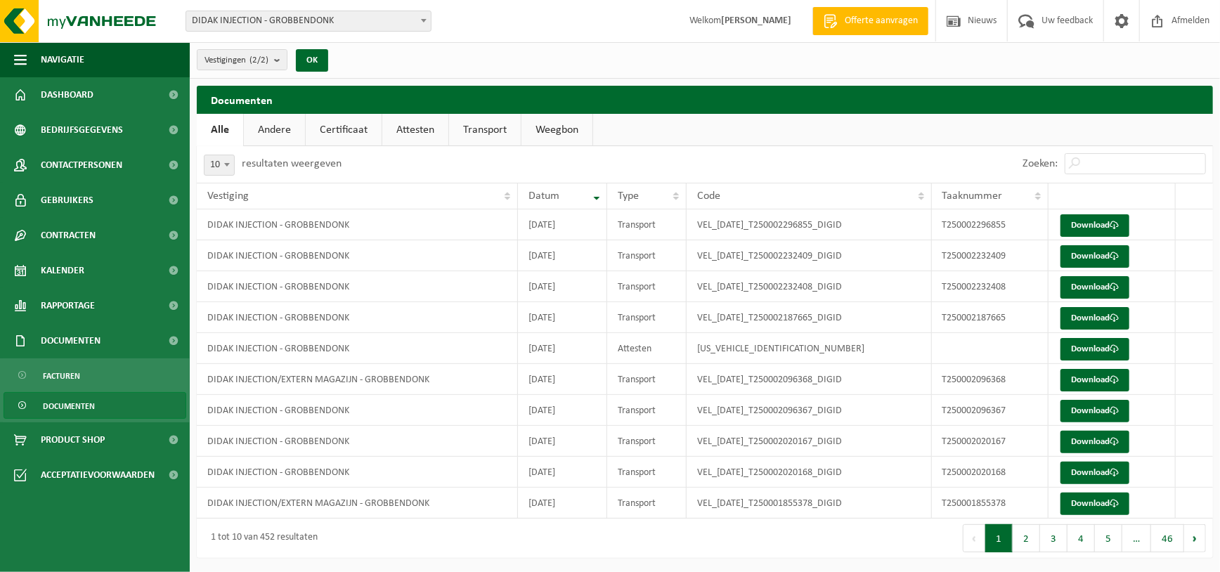 The height and width of the screenshot is (572, 1220). I want to click on span: Kalender, so click(63, 271).